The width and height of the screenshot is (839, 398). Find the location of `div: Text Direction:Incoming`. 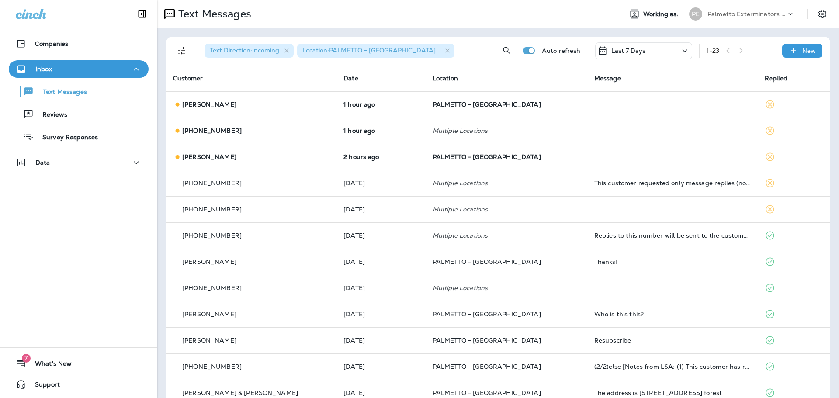

div: Text Direction:Incoming is located at coordinates (249, 51).